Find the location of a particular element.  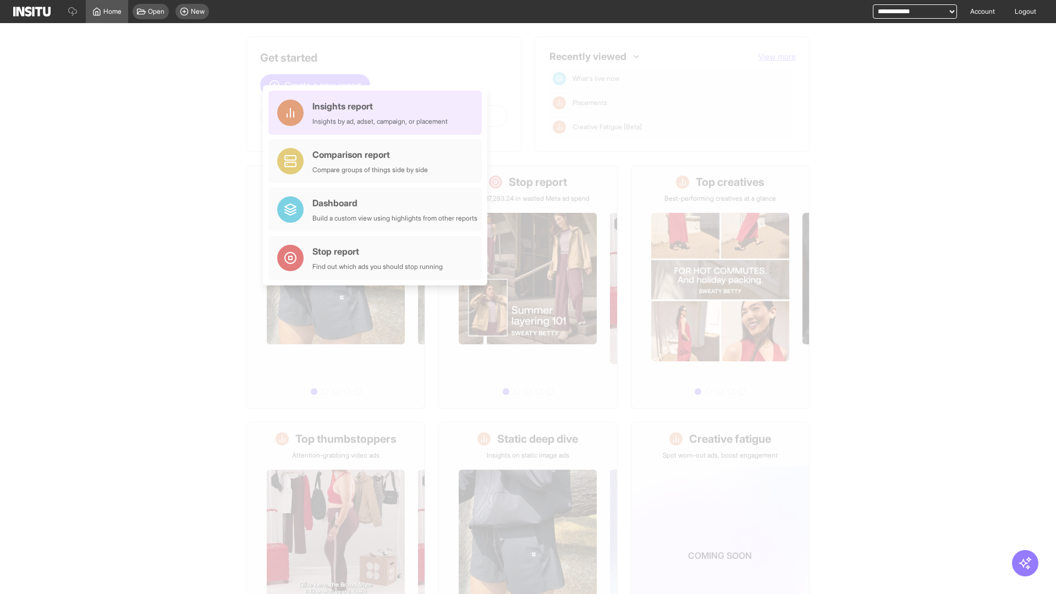

div: Insights report is located at coordinates (380, 106).